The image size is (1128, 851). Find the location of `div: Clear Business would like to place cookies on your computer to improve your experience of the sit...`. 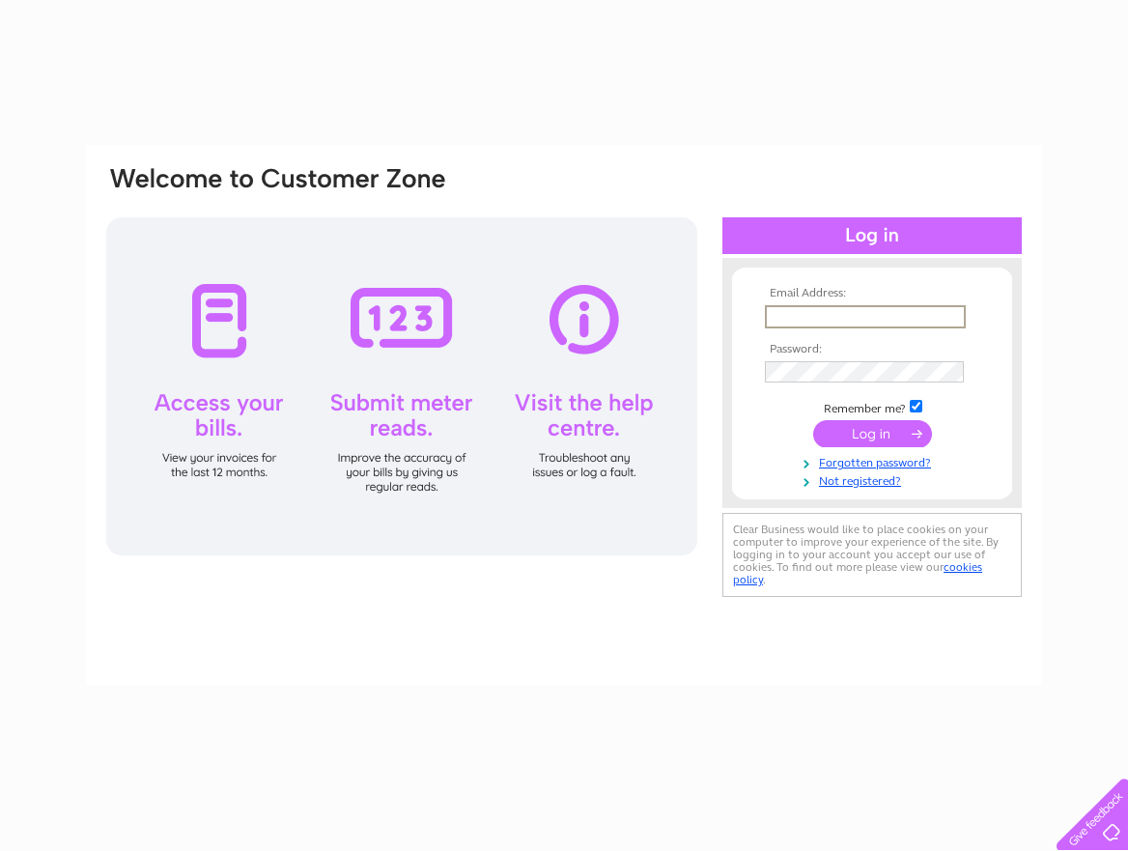

div: Clear Business would like to place cookies on your computer to improve your experience of the sit... is located at coordinates (872, 554).